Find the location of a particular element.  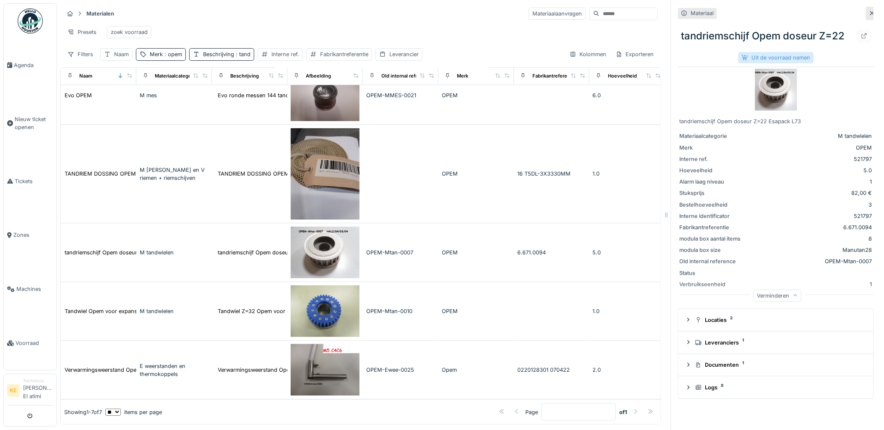

div: Logs is located at coordinates (779, 388).